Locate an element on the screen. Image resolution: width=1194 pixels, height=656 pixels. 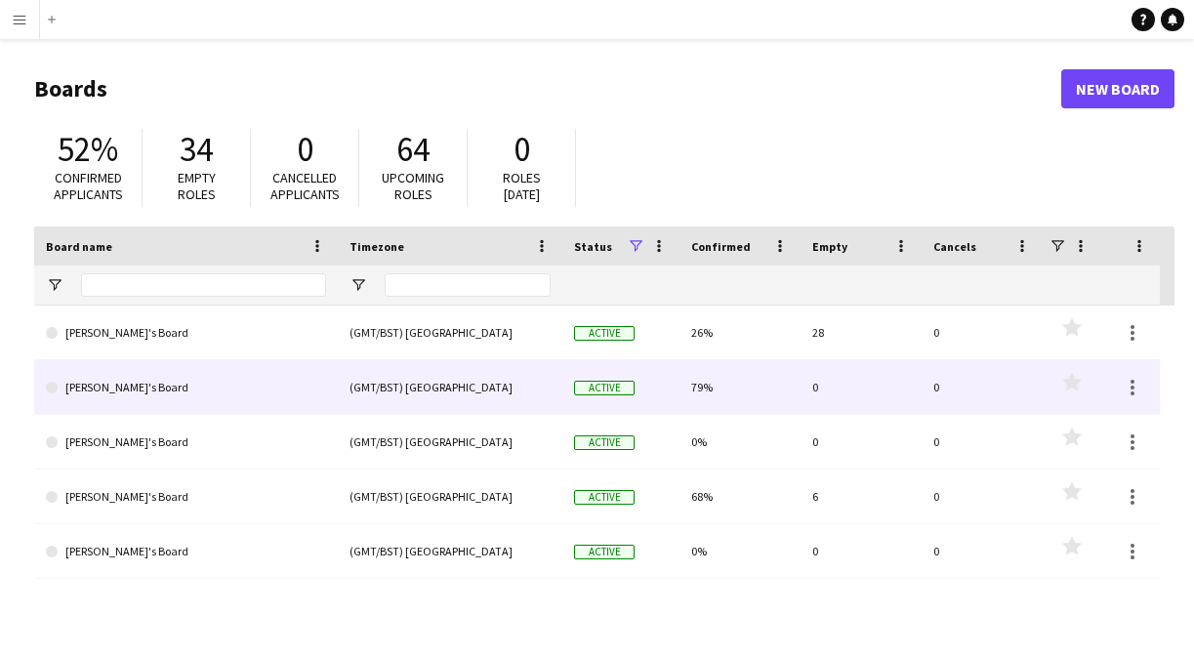
span: Timezone is located at coordinates (377, 246).